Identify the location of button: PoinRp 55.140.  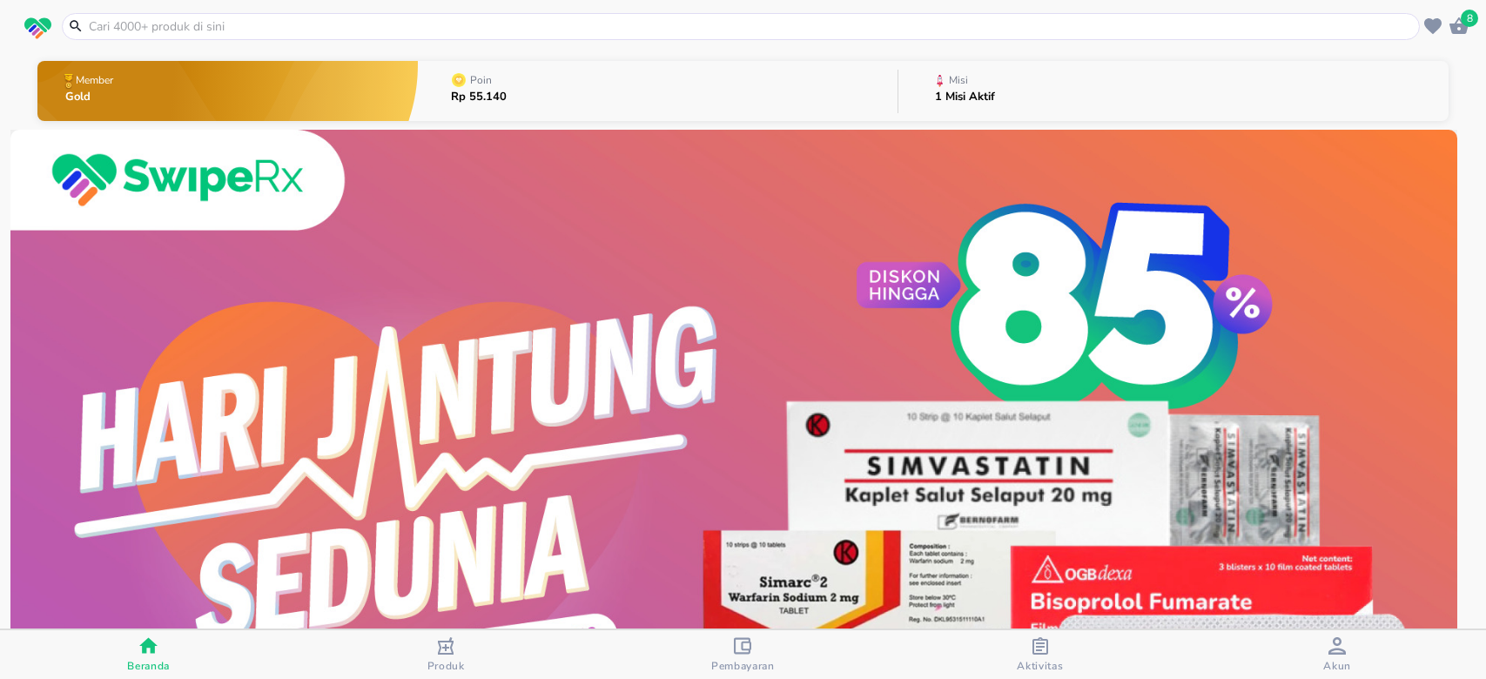
(657, 91).